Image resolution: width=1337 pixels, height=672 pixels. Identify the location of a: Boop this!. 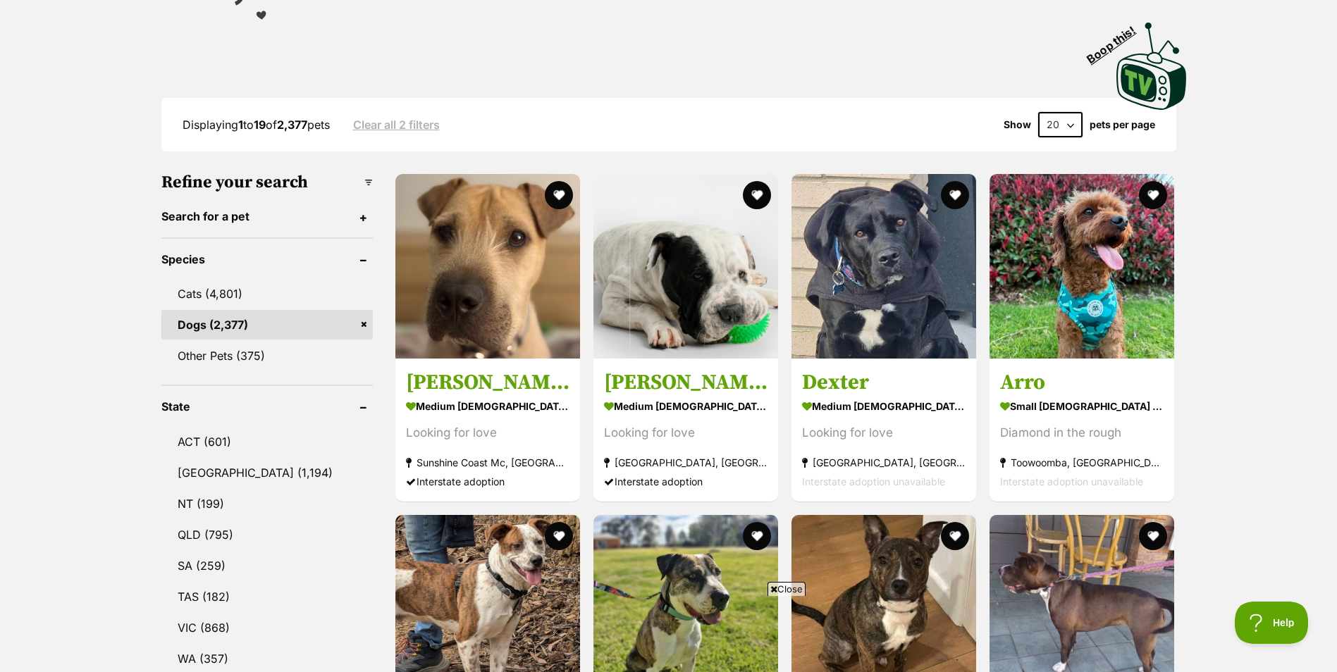
(1151, 61).